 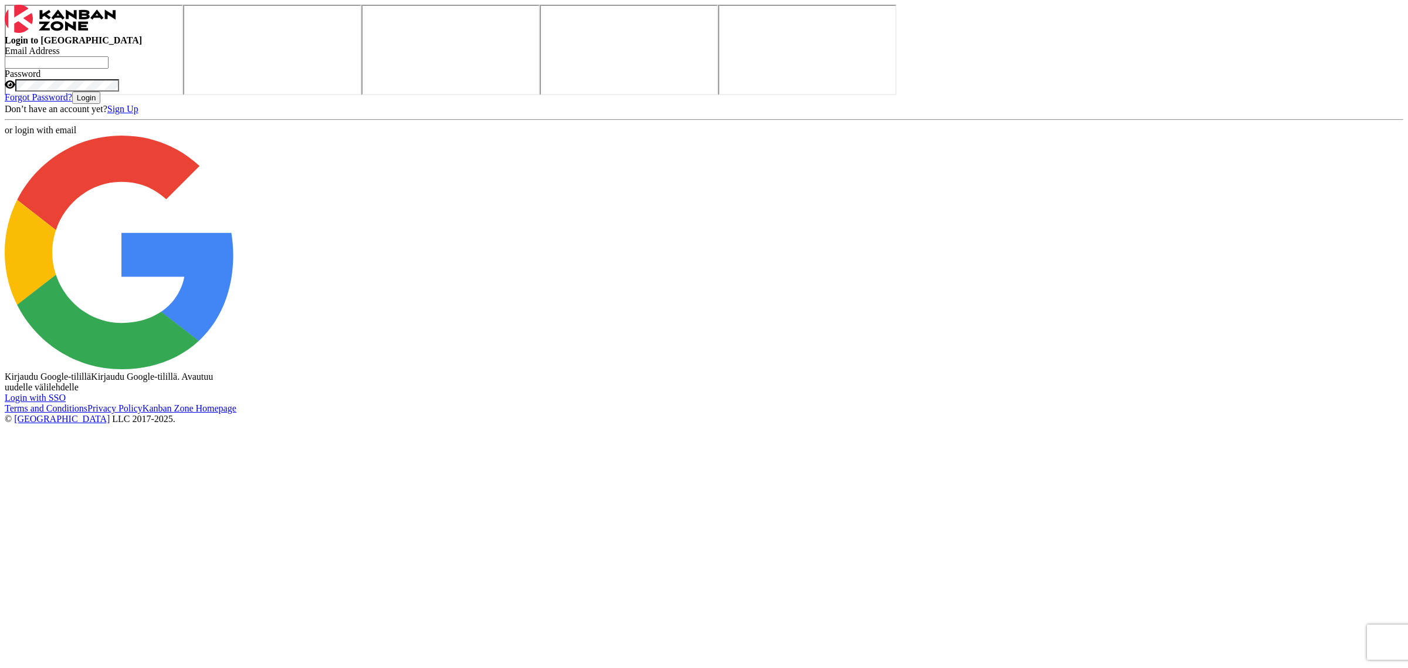 What do you see at coordinates (32, 50) in the screenshot?
I see `label: Email Address` at bounding box center [32, 50].